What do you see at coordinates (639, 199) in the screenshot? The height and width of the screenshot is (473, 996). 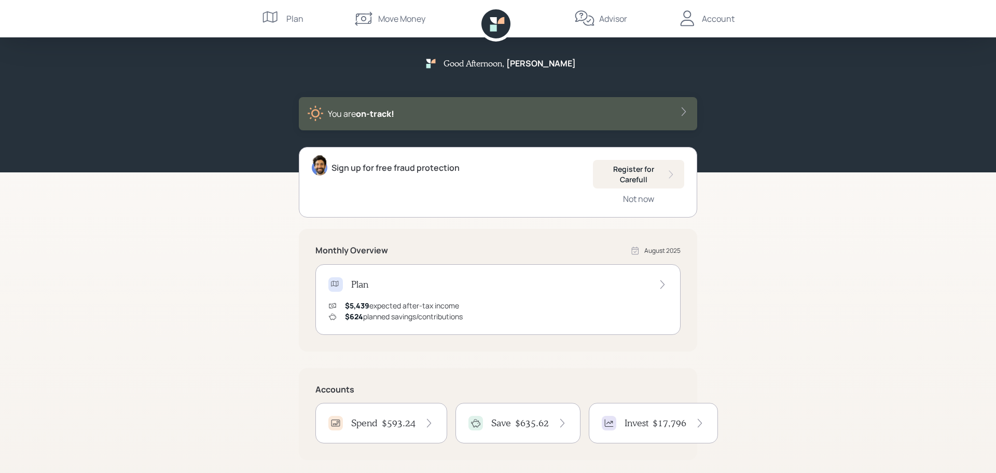 I see `div: Not now` at bounding box center [639, 199].